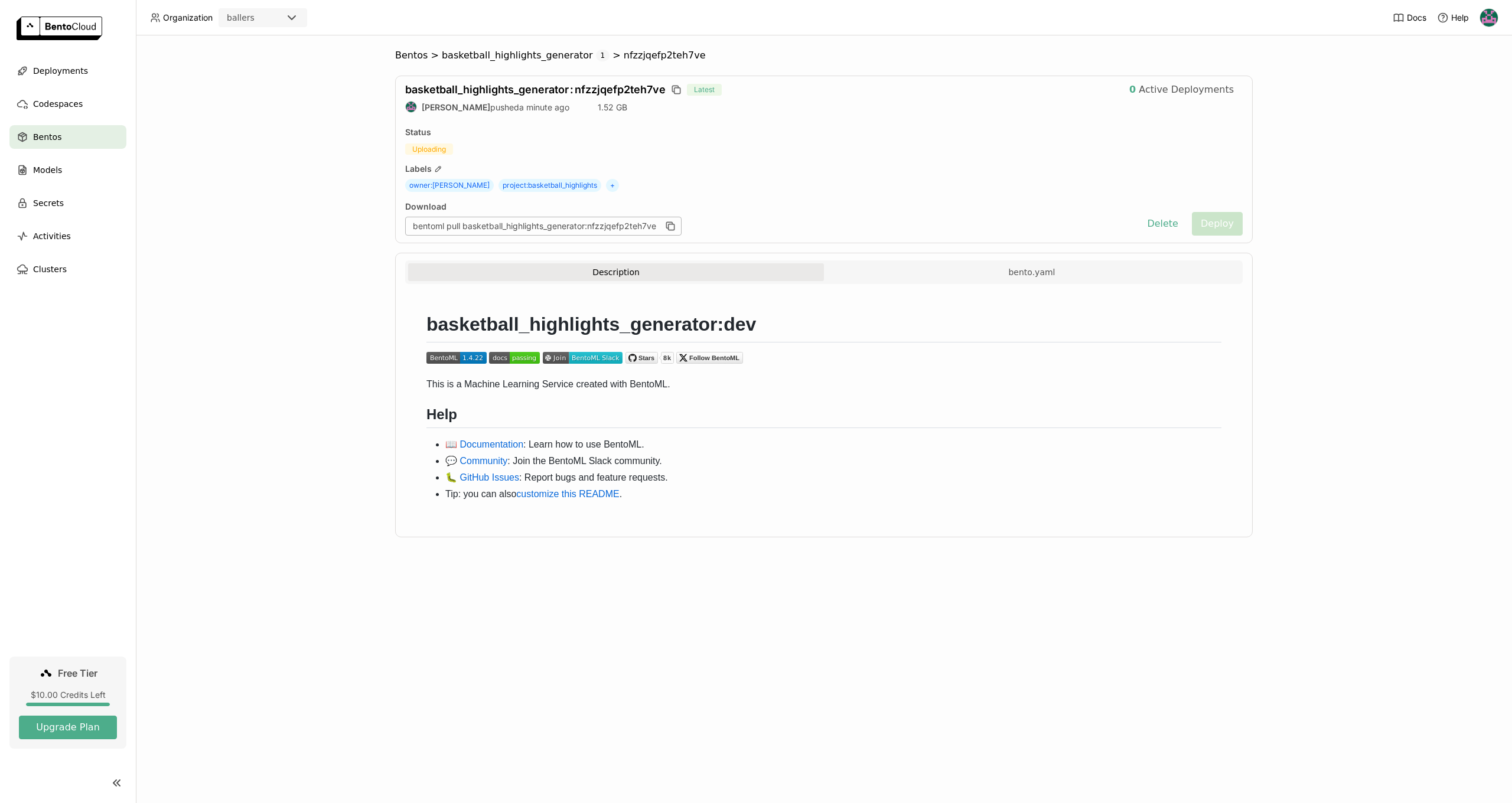 The image size is (1512, 803). Describe the element at coordinates (709, 358) in the screenshot. I see `img: Twitter Follow` at that location.